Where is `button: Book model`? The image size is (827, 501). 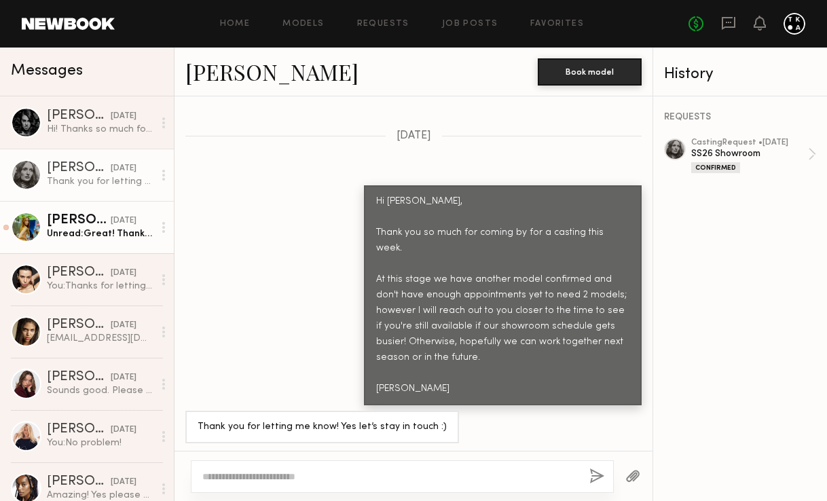 button: Book model is located at coordinates (589, 72).